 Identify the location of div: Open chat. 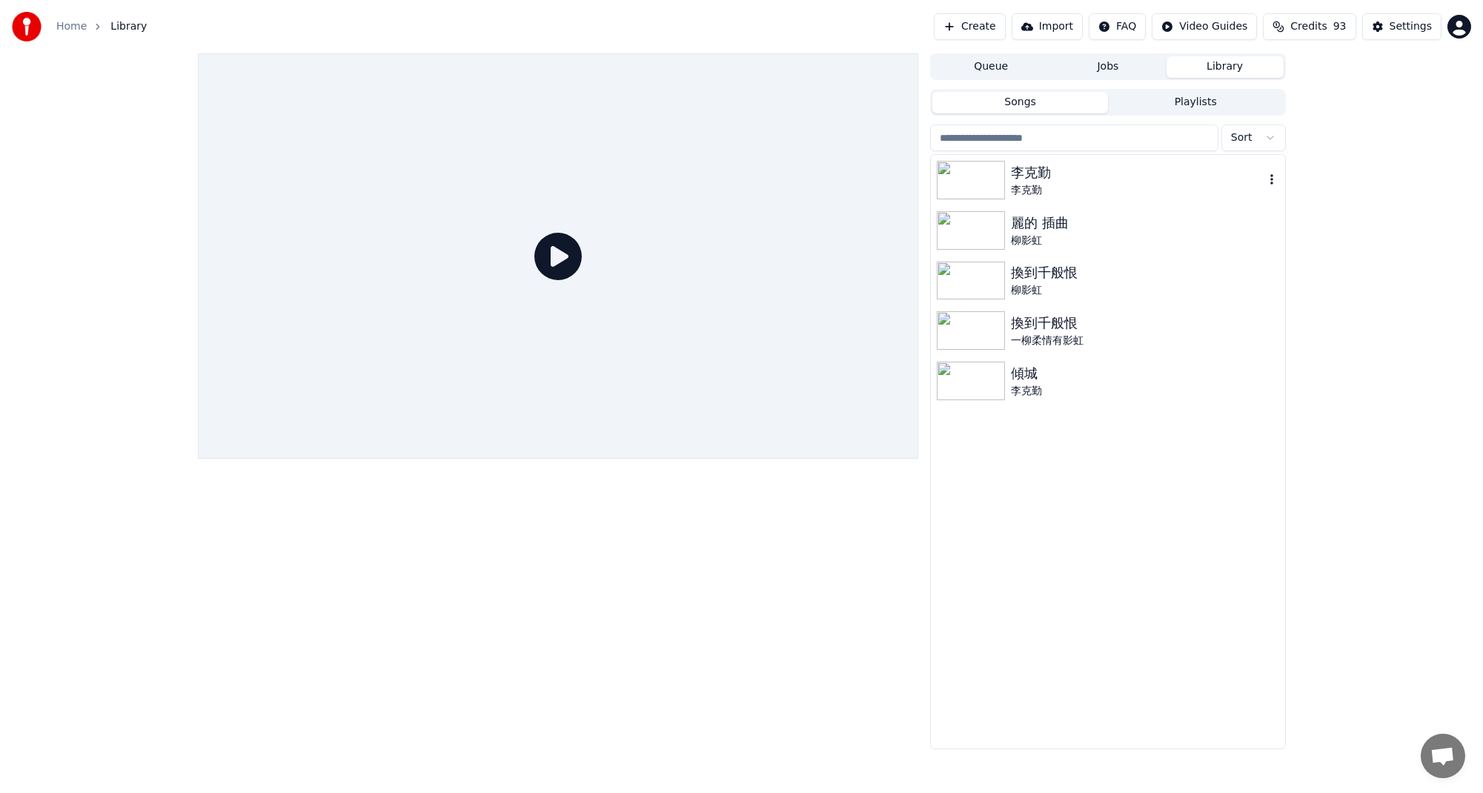
(1443, 756).